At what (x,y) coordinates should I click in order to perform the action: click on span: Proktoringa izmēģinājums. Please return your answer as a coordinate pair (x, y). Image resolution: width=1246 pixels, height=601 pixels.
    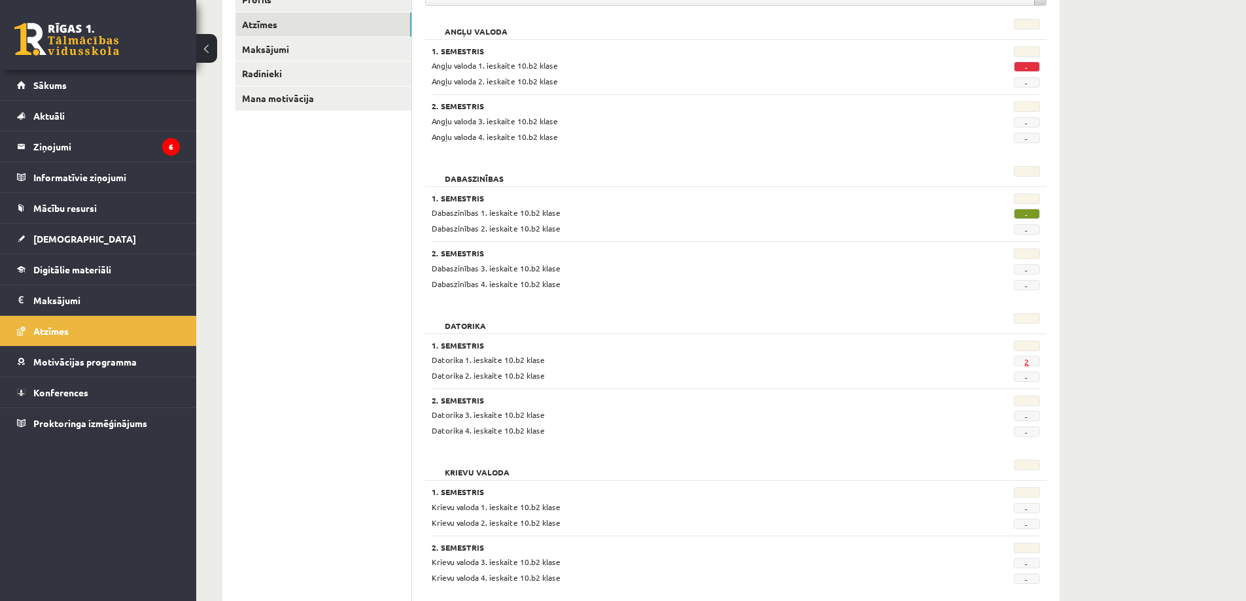
    Looking at the image, I should click on (90, 423).